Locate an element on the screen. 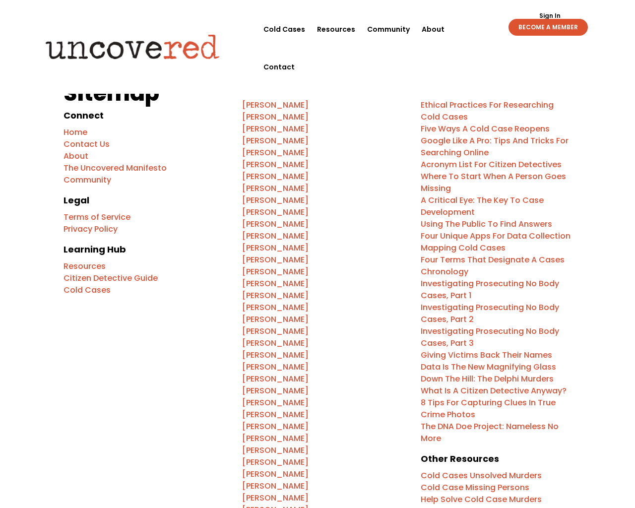 Image resolution: width=635 pixels, height=508 pixels. a: Mapping Cold Cases is located at coordinates (463, 247).